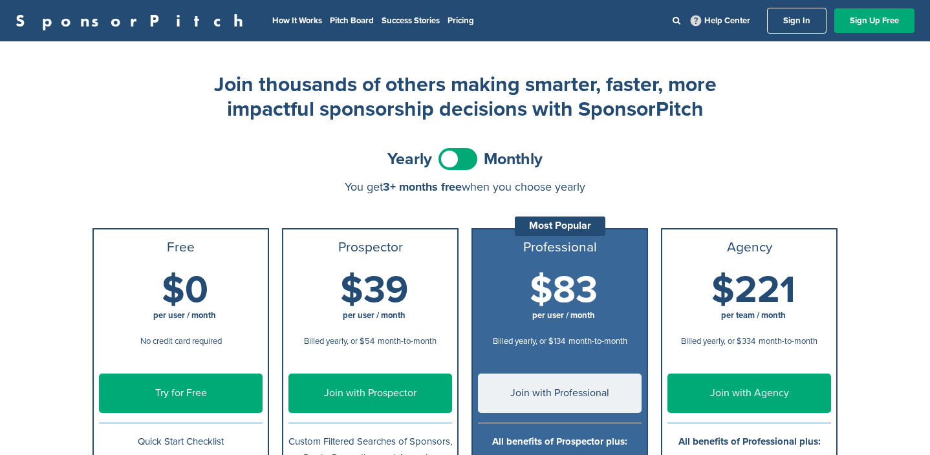  What do you see at coordinates (133, 21) in the screenshot?
I see `a: SponsorPitch` at bounding box center [133, 21].